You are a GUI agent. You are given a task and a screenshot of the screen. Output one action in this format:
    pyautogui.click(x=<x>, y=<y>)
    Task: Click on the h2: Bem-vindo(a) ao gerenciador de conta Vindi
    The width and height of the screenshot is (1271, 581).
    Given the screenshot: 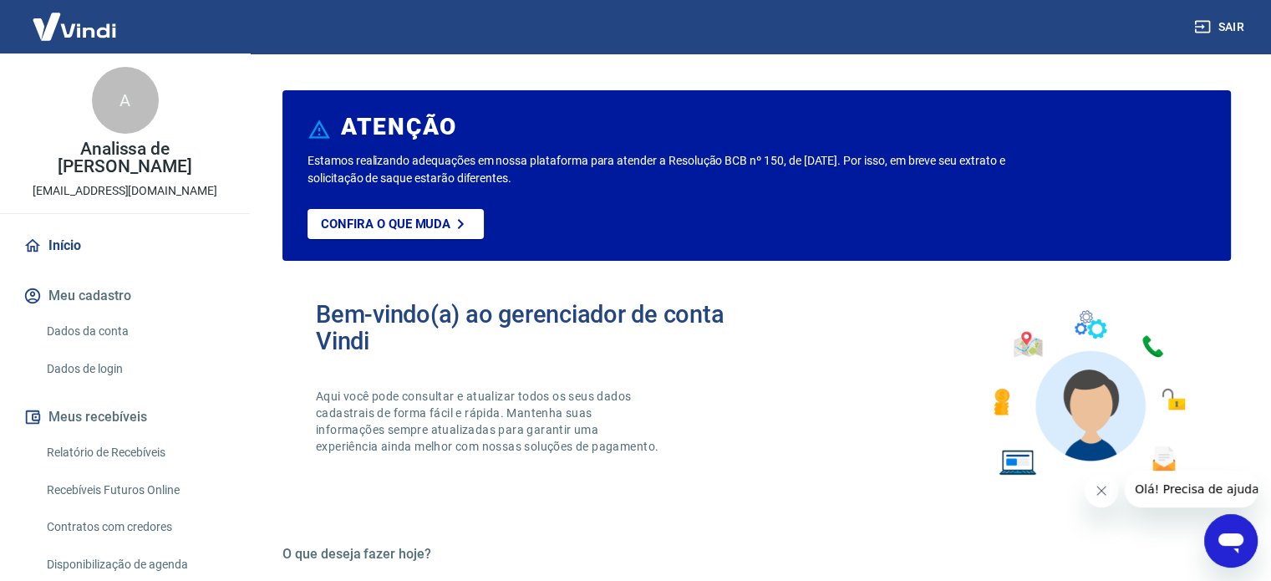 What is the action you would take?
    pyautogui.click(x=536, y=328)
    